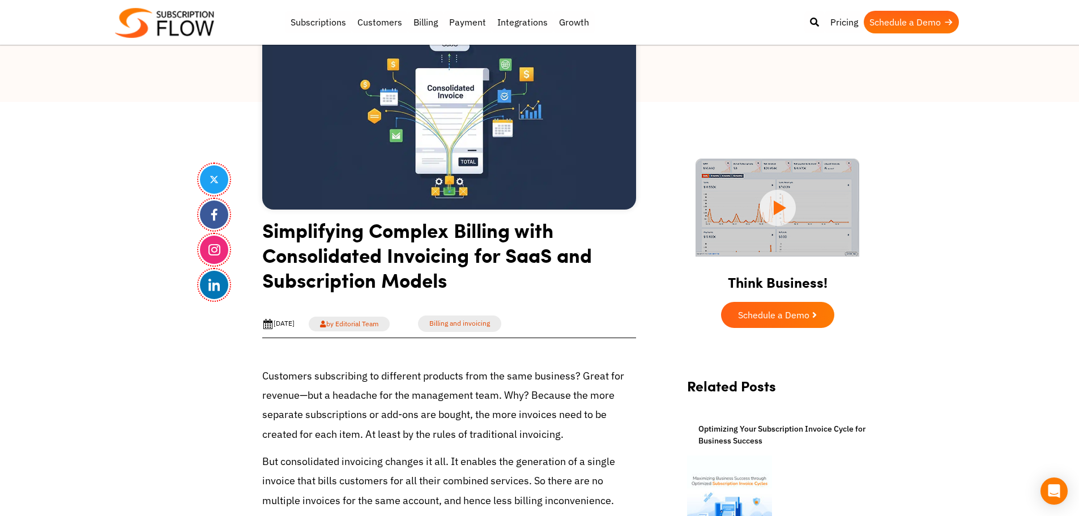 The width and height of the screenshot is (1079, 516). What do you see at coordinates (349, 324) in the screenshot?
I see `a: by Editorial Team` at bounding box center [349, 324].